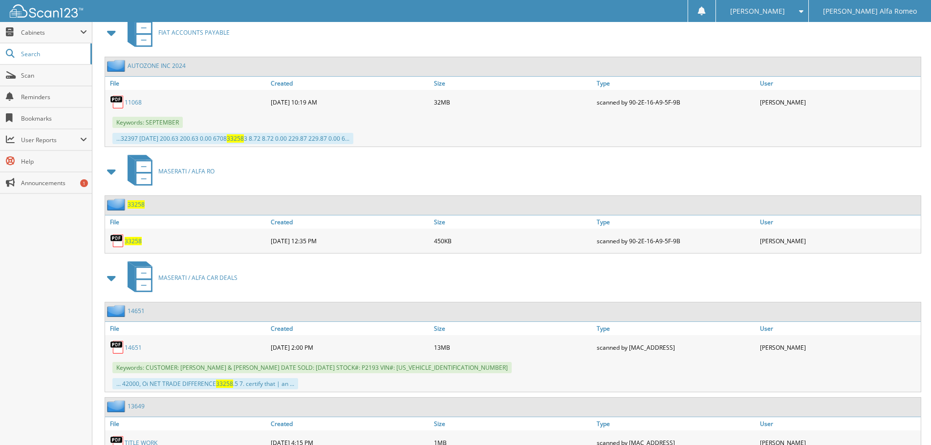 Image resolution: width=931 pixels, height=445 pixels. I want to click on div: 450KB, so click(513, 241).